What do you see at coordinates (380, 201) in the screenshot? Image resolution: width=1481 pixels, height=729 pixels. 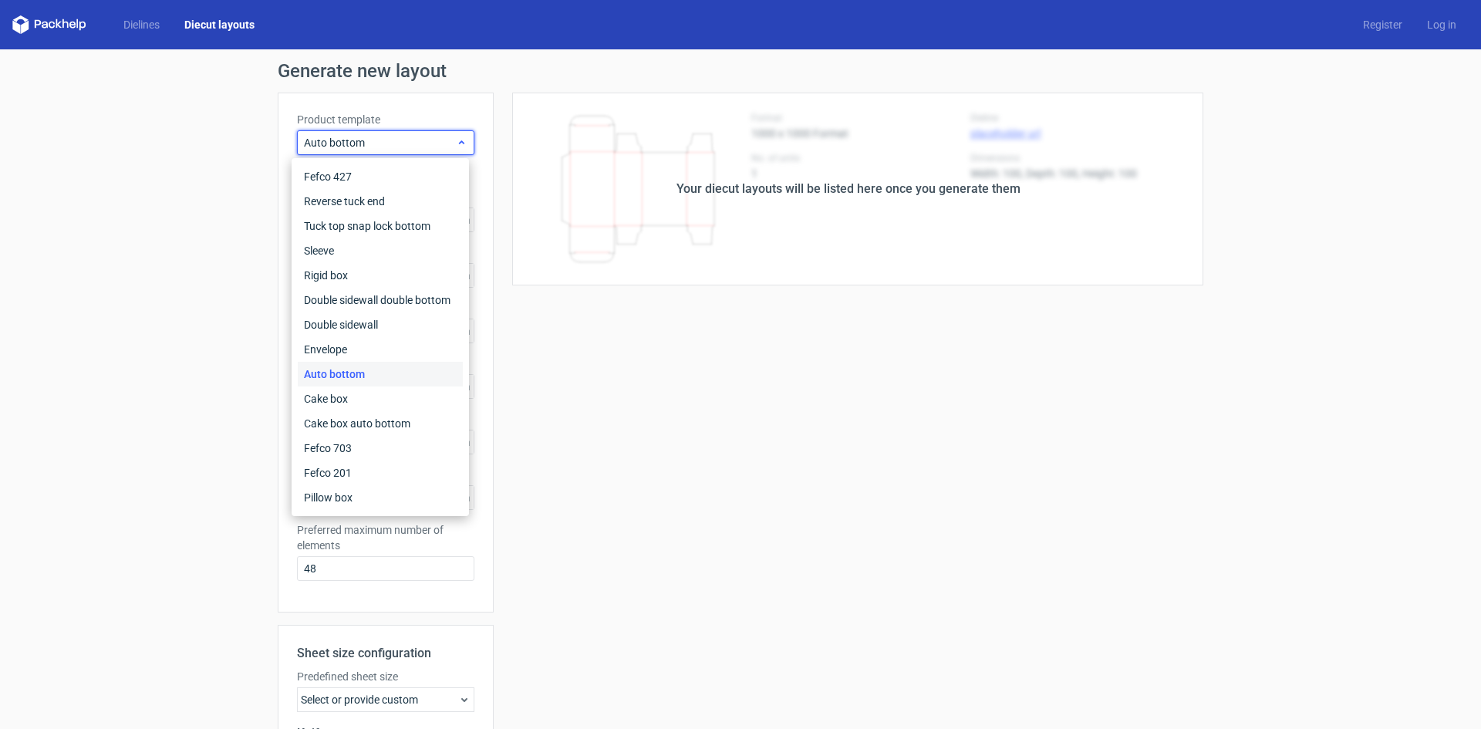 I see `div: Reverse tuck end` at bounding box center [380, 201].